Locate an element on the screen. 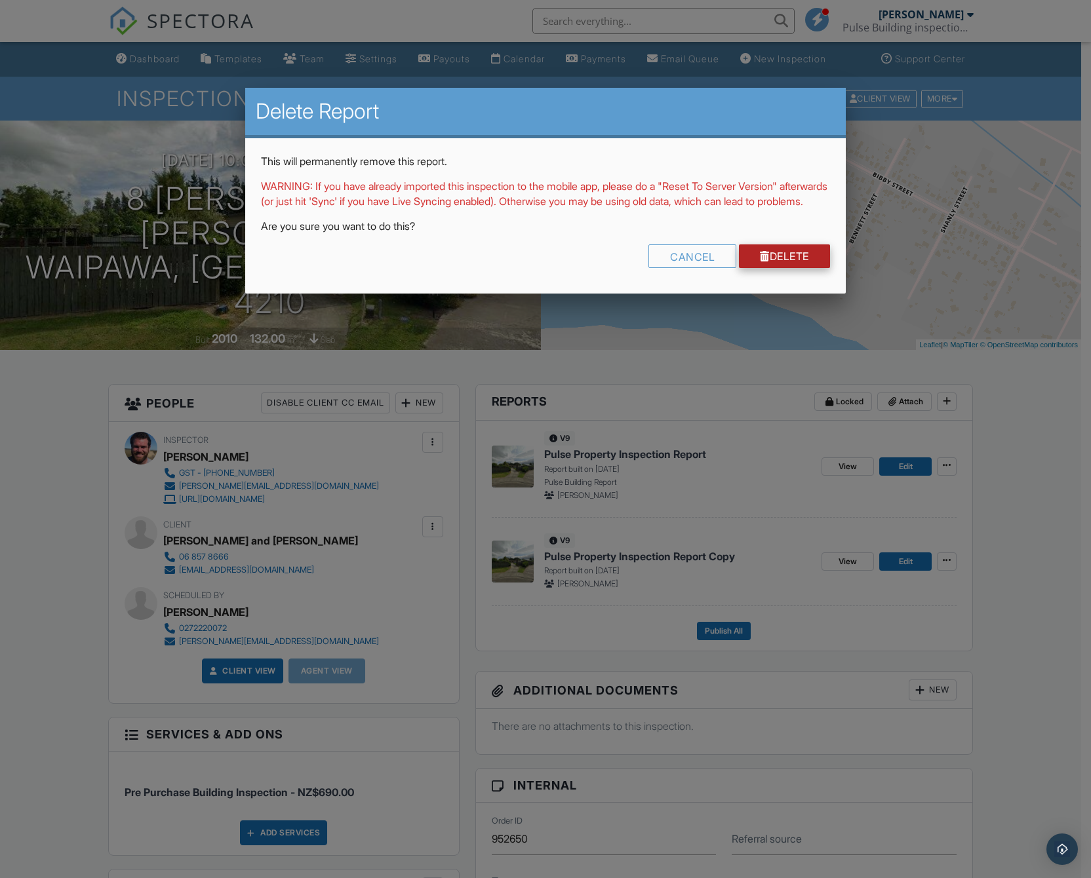 This screenshot has height=878, width=1091. div: Cancel is located at coordinates (692, 256).